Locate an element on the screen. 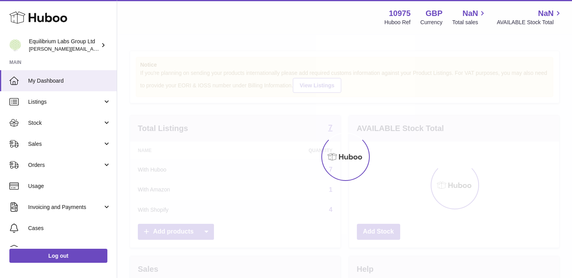  a: NaN AVAILABLE Stock Total is located at coordinates (529, 17).